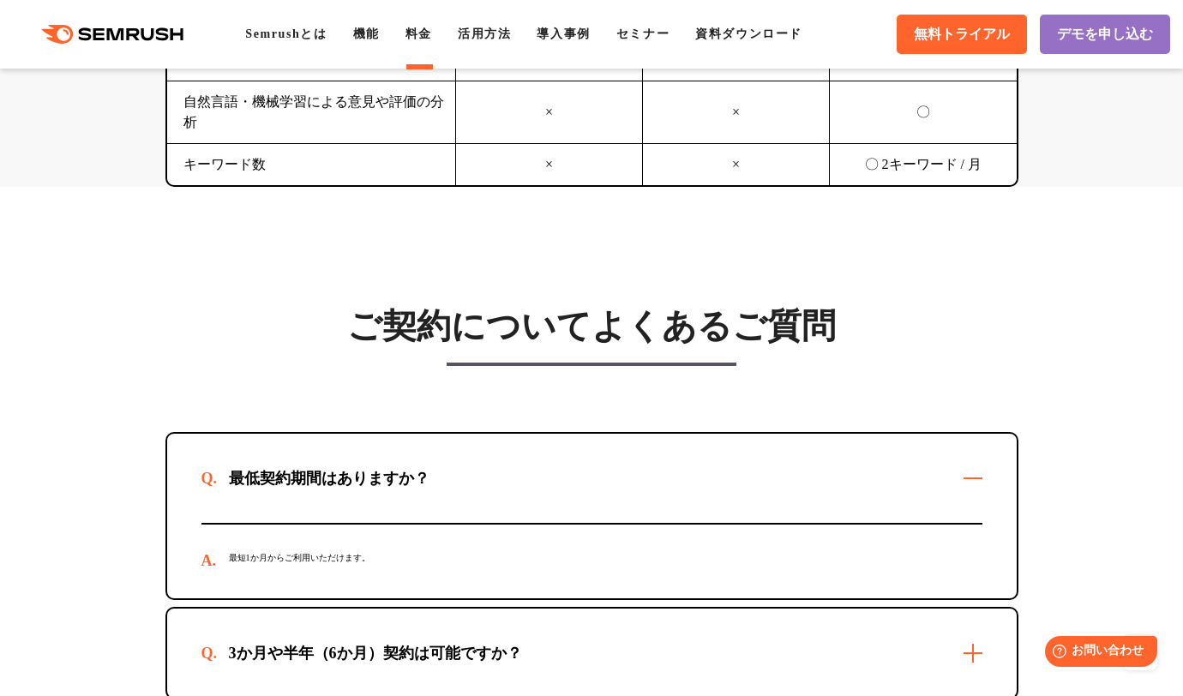 The width and height of the screenshot is (1183, 696). Describe the element at coordinates (311, 112) in the screenshot. I see `td: 自然言語・機械学習による意見や評価の分析` at that location.